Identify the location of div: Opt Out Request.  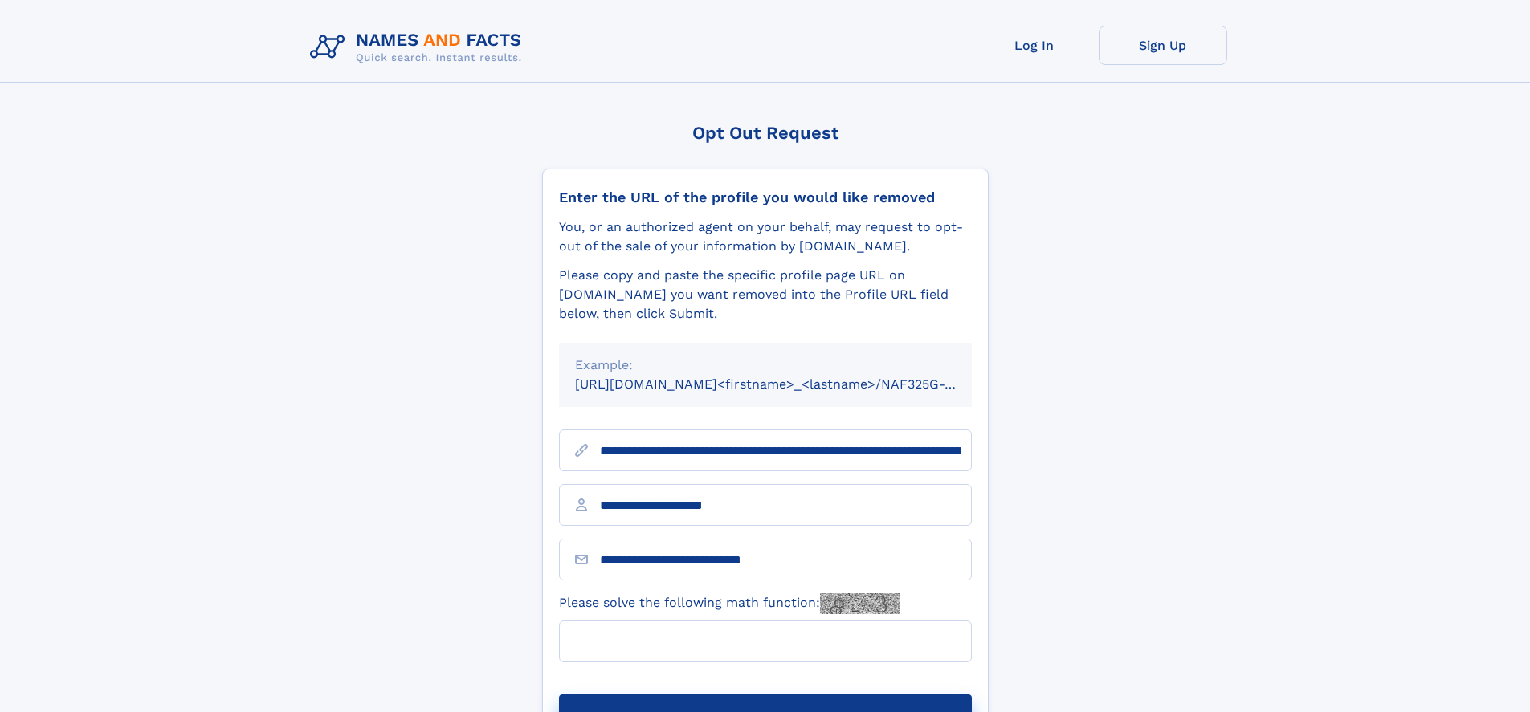
(765, 132).